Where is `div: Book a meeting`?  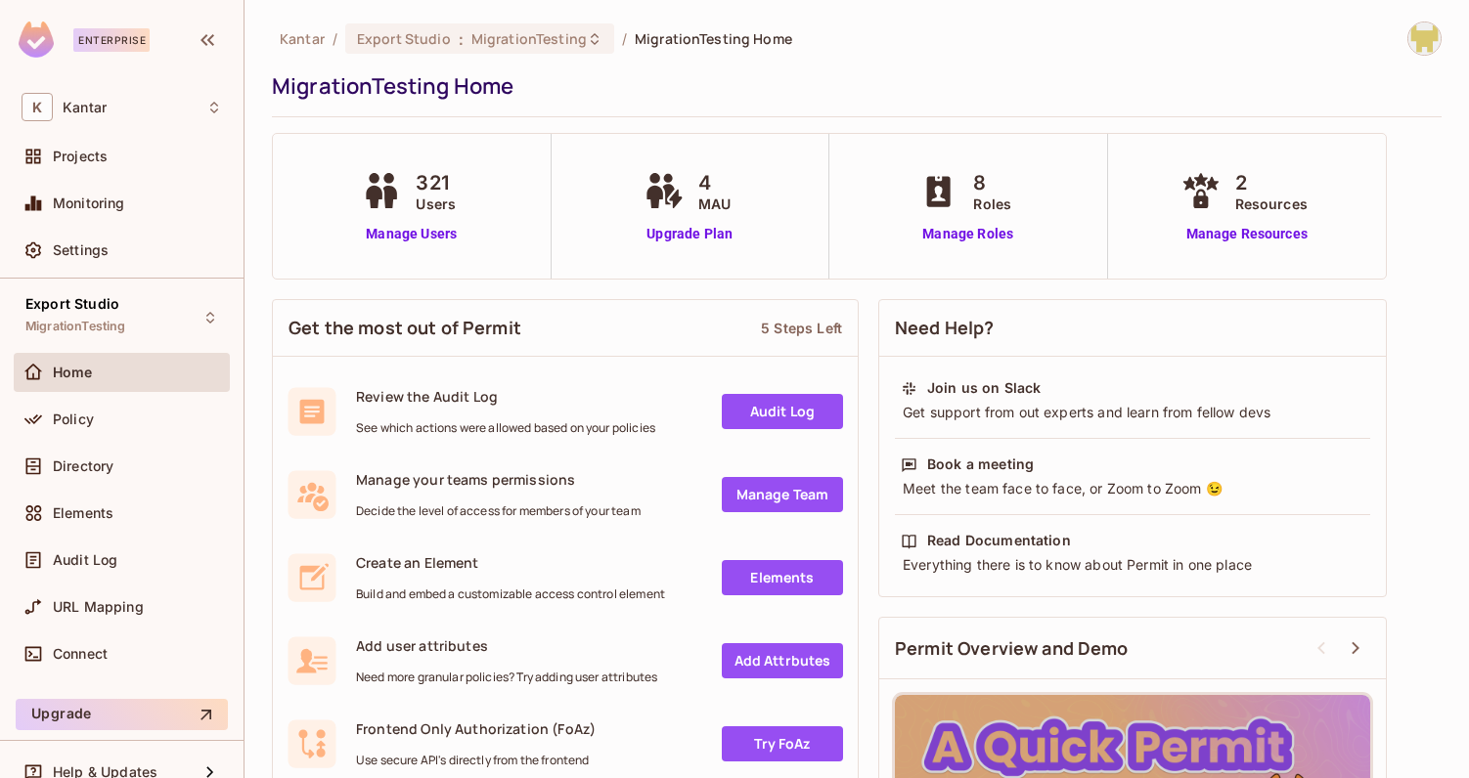
div: Book a meeting is located at coordinates (980, 465).